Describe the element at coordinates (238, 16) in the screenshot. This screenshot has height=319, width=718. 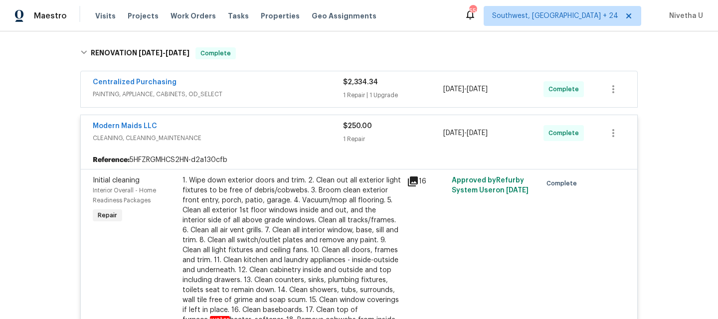
I see `span: Tasks` at that location.